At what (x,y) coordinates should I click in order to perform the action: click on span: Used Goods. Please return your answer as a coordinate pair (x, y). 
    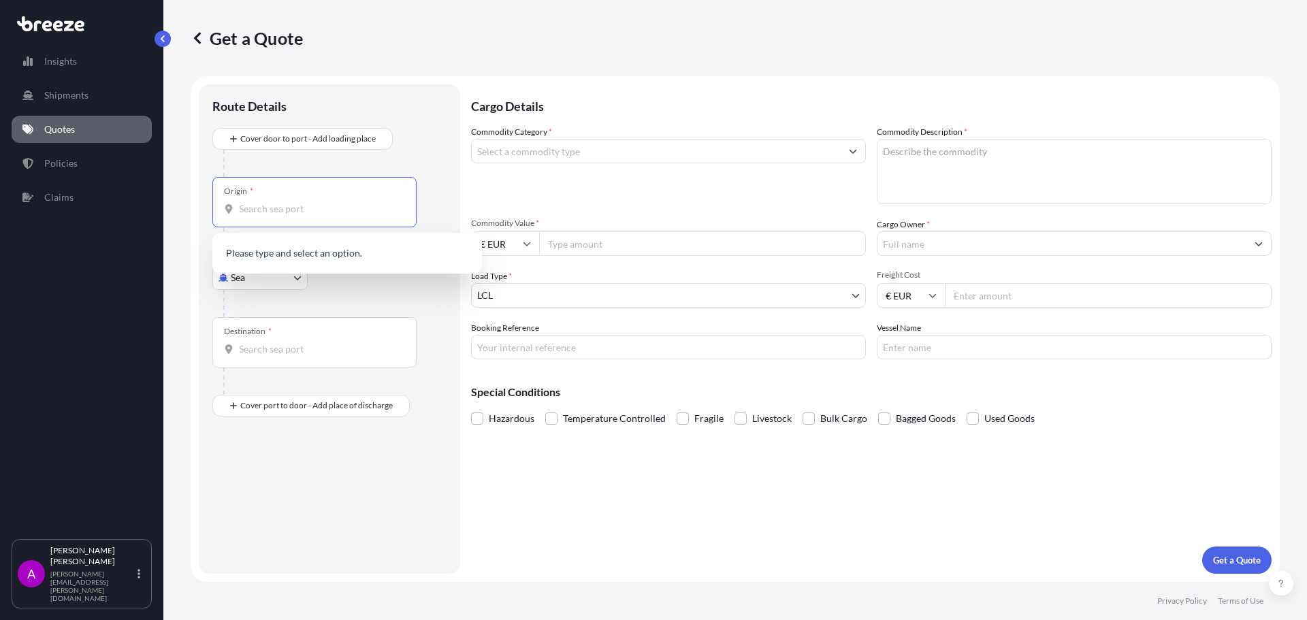
    Looking at the image, I should click on (1009, 419).